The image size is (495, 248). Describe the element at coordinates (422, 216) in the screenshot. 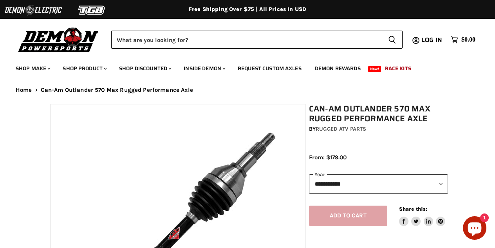

I see `aside: Share this:` at that location.